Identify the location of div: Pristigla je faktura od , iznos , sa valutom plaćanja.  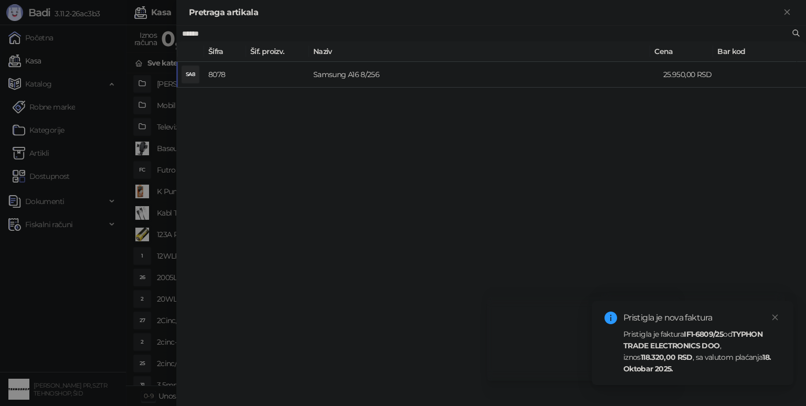
(702, 351).